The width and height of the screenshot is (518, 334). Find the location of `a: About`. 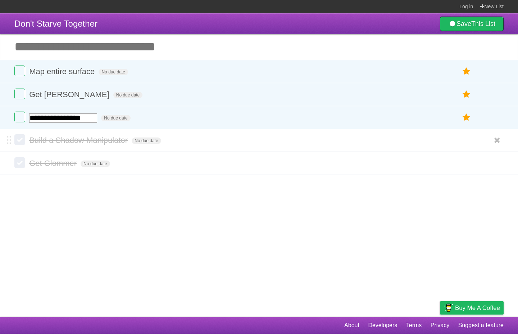

a: About is located at coordinates (352, 325).